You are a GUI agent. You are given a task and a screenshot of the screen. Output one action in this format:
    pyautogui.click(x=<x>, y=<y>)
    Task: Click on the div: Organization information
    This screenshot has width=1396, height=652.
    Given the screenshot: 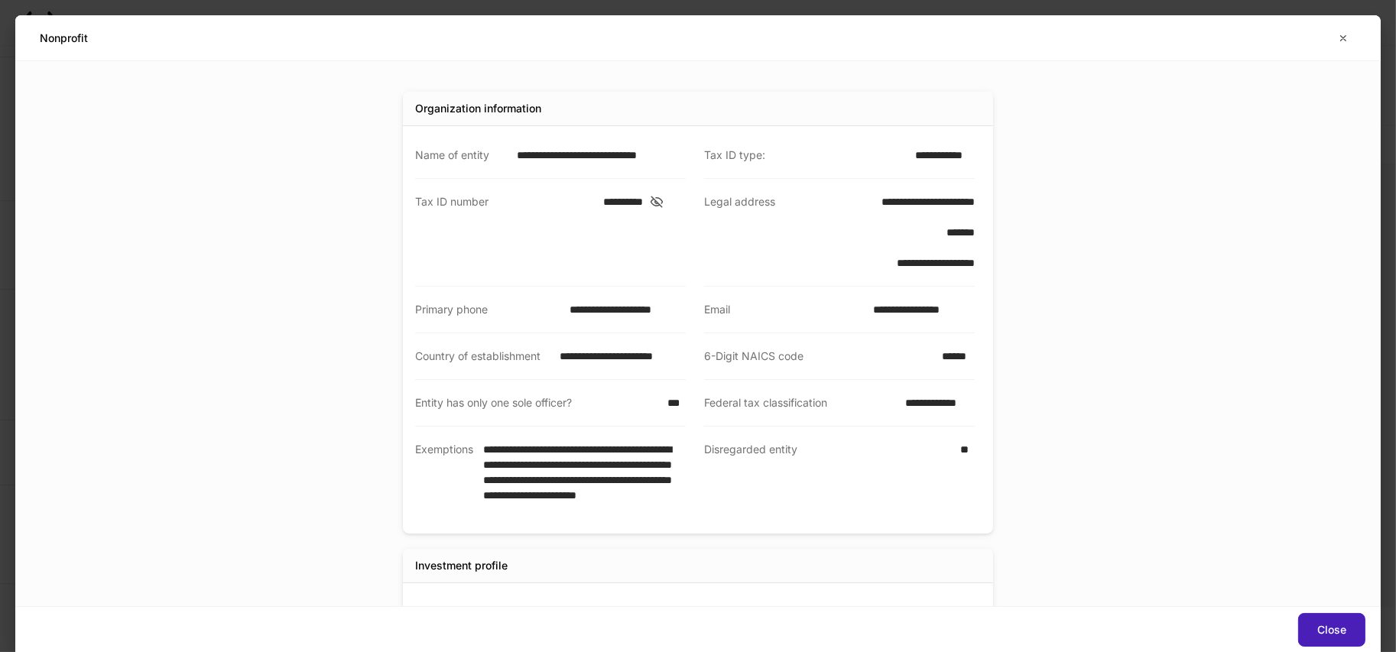 What is the action you would take?
    pyautogui.click(x=478, y=109)
    